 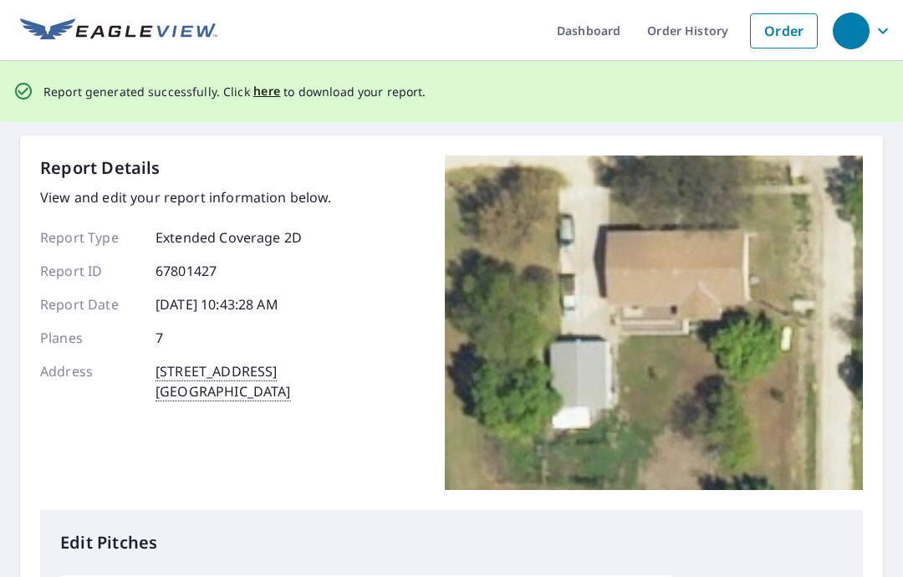 I want to click on p: Report Details, so click(x=100, y=168).